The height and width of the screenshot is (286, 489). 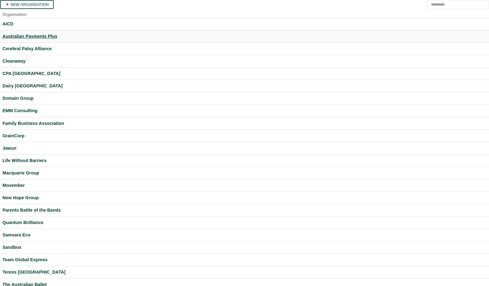 What do you see at coordinates (244, 260) in the screenshot?
I see `a: Team Global Express` at bounding box center [244, 260].